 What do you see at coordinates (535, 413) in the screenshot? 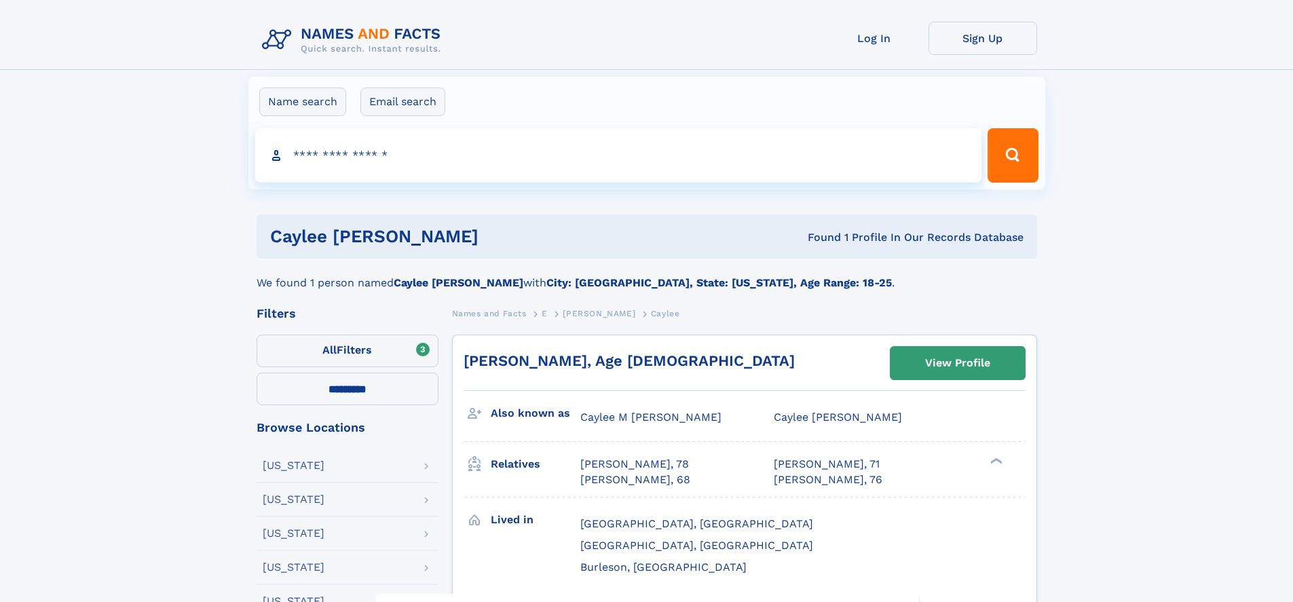
I see `h3: Also known as` at bounding box center [535, 413].